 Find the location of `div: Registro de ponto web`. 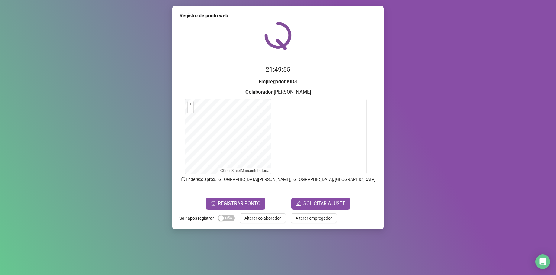

div: Registro de ponto web is located at coordinates (278, 16).